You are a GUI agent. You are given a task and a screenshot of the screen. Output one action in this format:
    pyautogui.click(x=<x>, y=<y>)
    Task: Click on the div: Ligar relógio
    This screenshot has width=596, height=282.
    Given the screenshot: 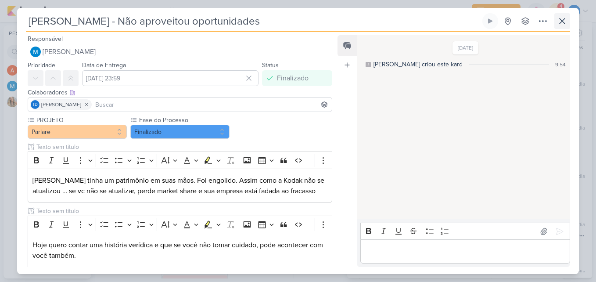 What is the action you would take?
    pyautogui.click(x=490, y=21)
    